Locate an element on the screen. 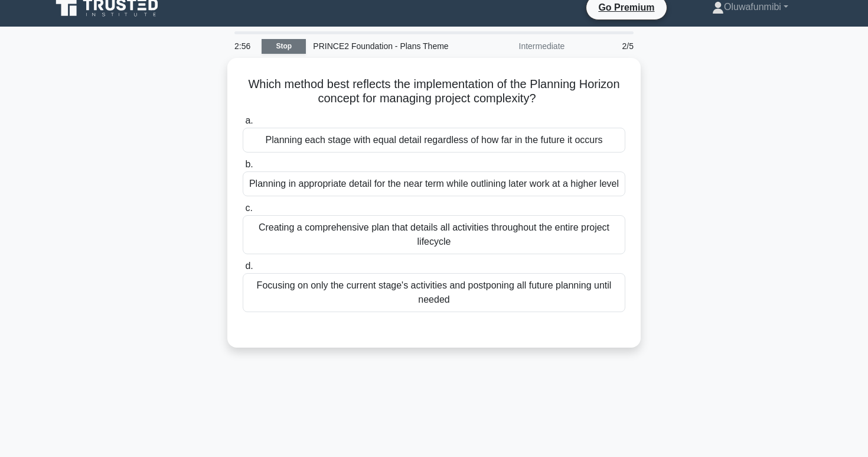 Image resolution: width=868 pixels, height=457 pixels. div: 2:56 is located at coordinates (245, 46).